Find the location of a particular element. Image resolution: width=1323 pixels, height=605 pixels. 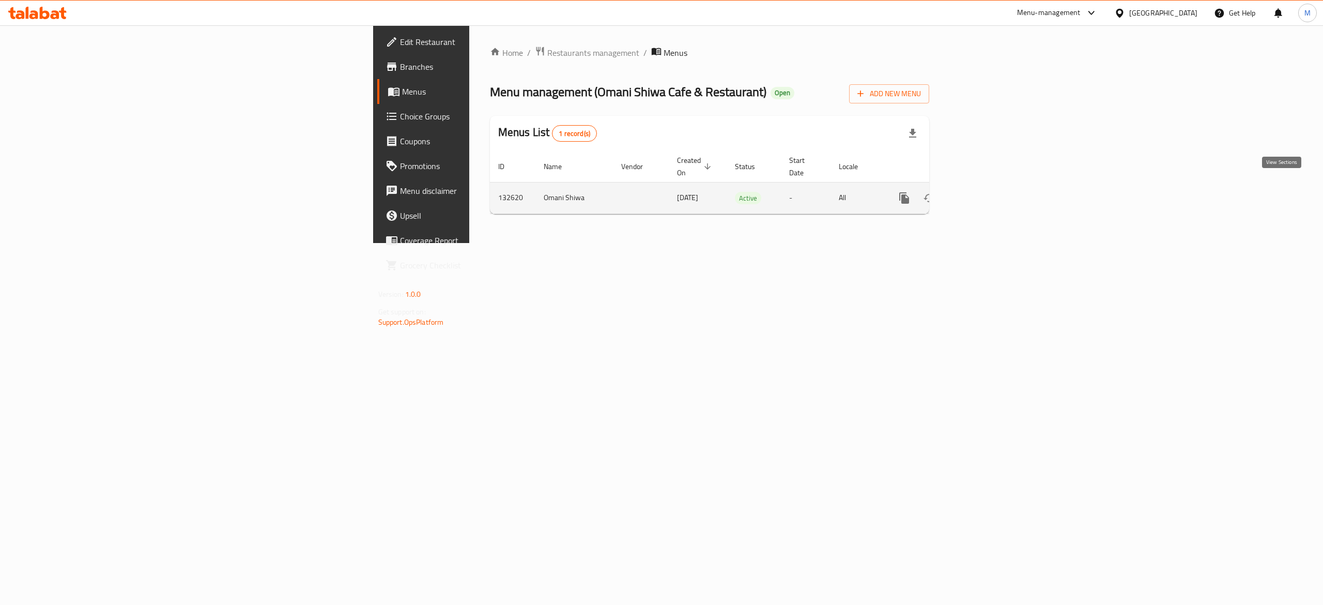

span: Grocery Checklist is located at coordinates (493, 265).